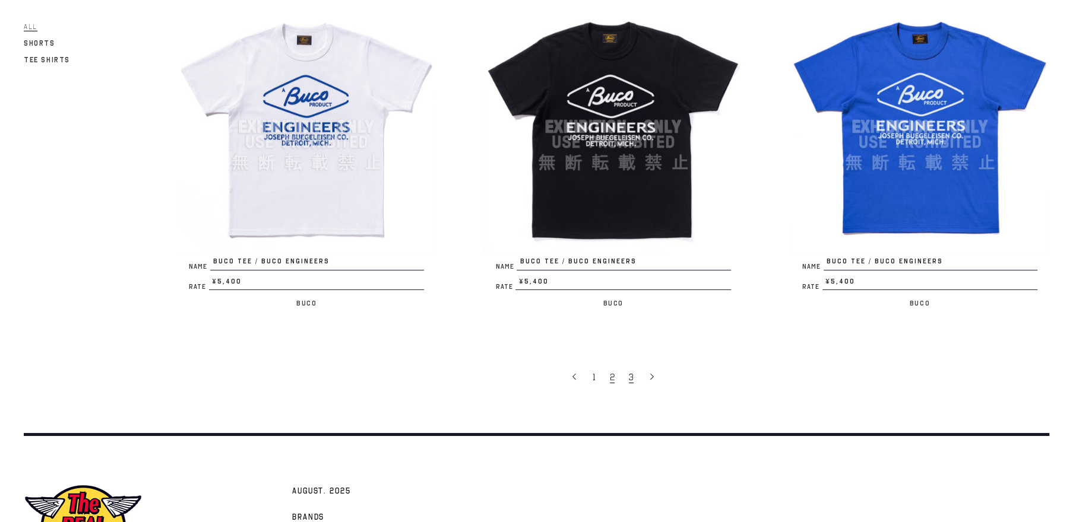  Describe the element at coordinates (30, 26) in the screenshot. I see `a: All` at that location.